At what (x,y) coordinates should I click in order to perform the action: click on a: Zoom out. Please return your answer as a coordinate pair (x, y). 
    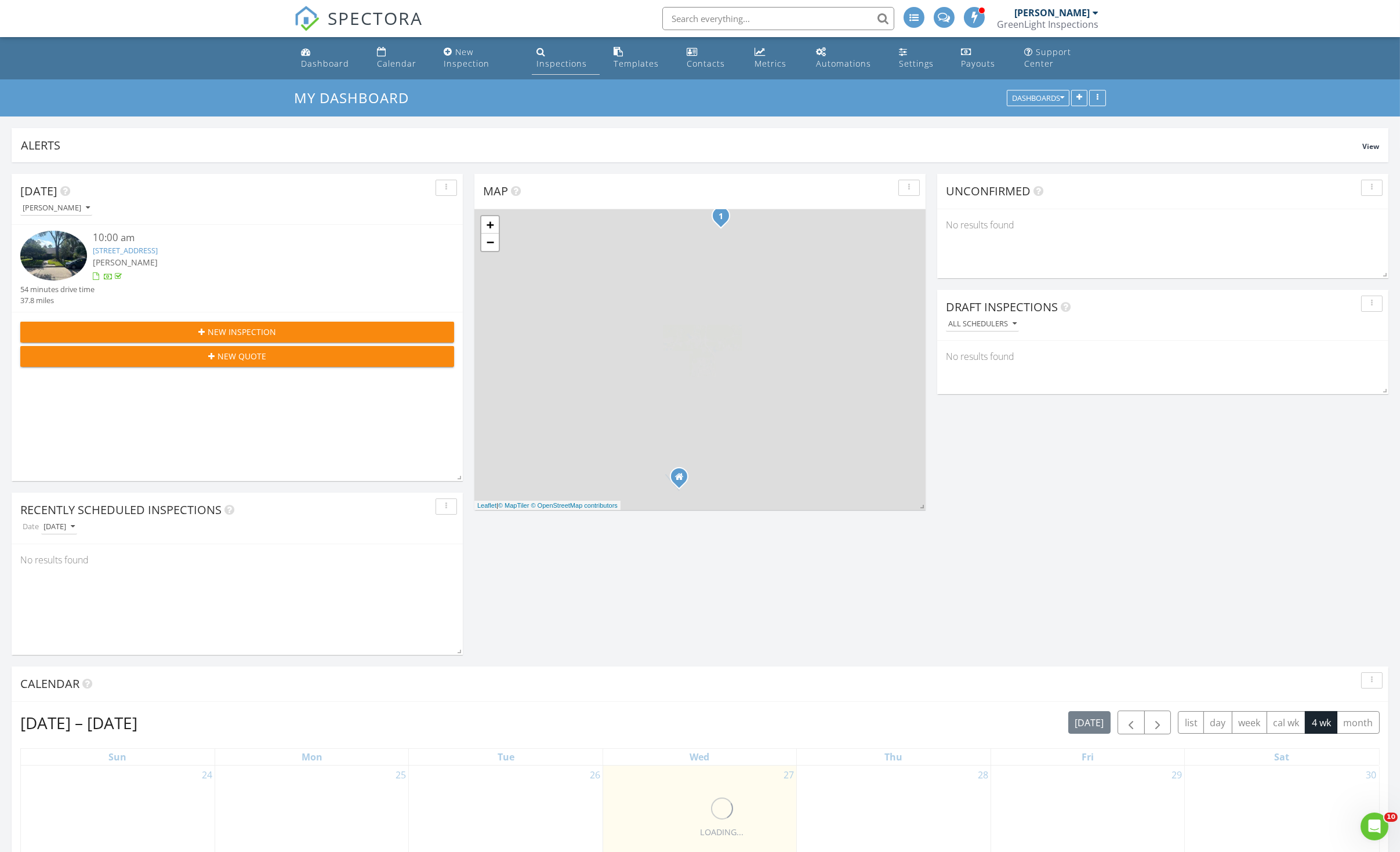
    Looking at the image, I should click on (490, 243).